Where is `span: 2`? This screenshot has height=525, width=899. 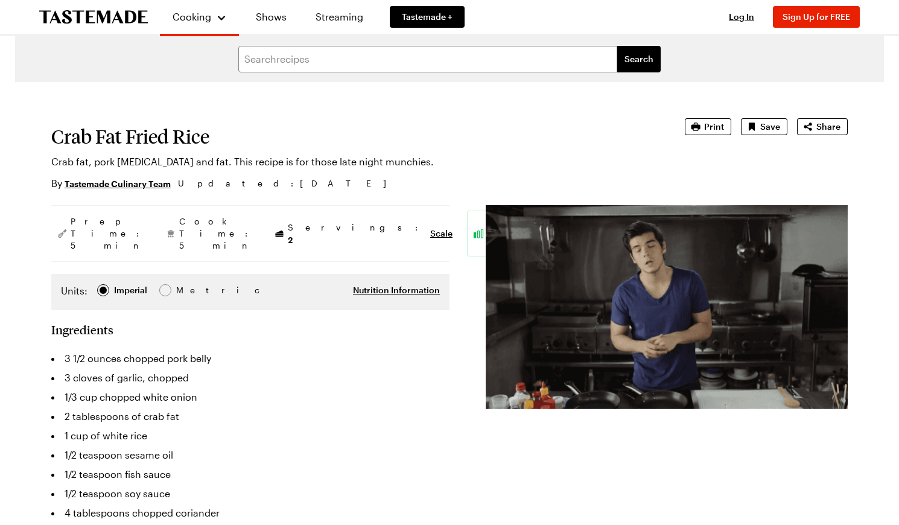 span: 2 is located at coordinates (290, 239).